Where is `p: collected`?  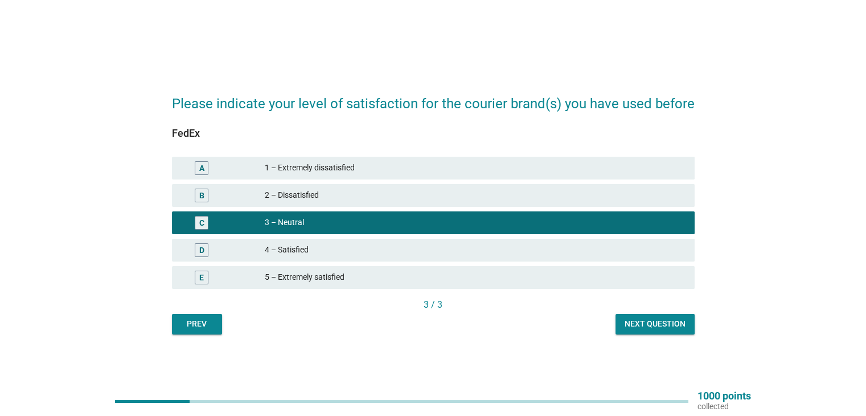
p: collected is located at coordinates (725, 406).